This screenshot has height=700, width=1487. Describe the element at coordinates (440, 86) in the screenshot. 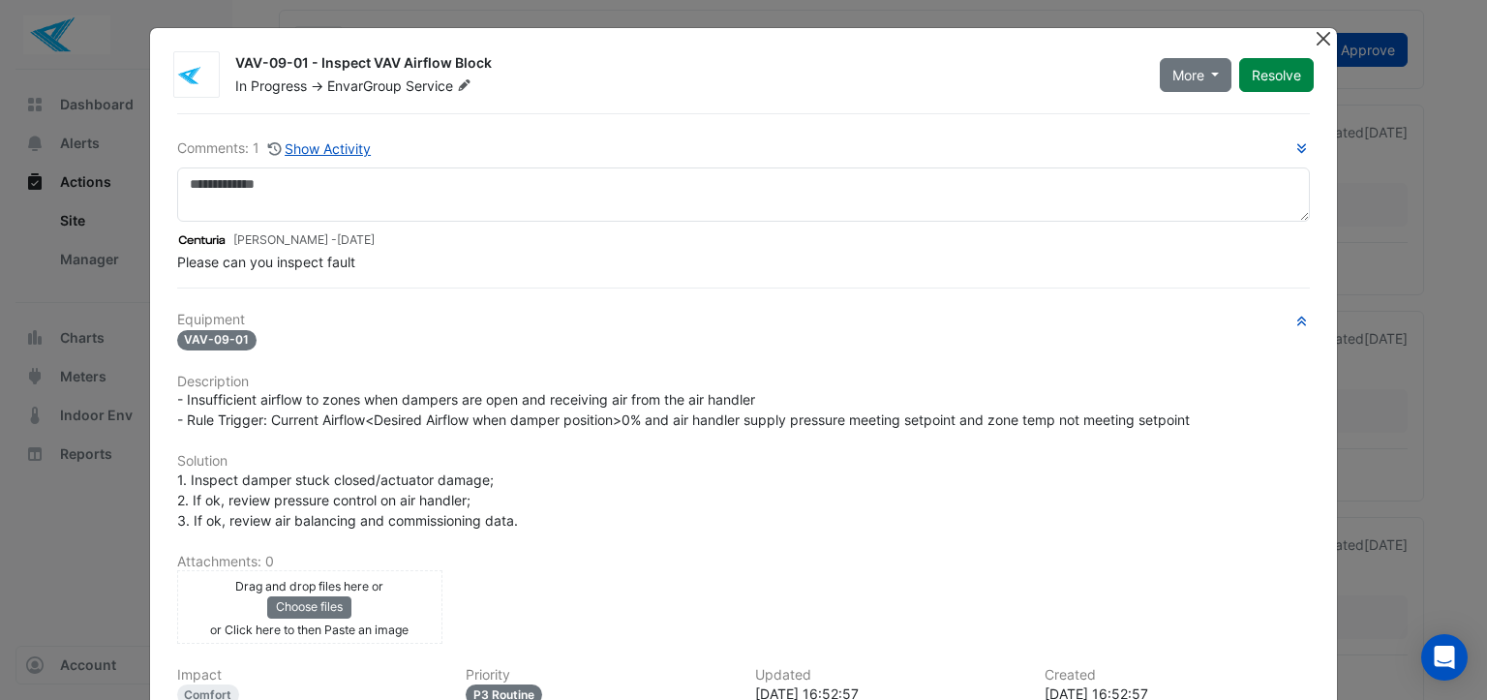

I see `span: Service` at that location.